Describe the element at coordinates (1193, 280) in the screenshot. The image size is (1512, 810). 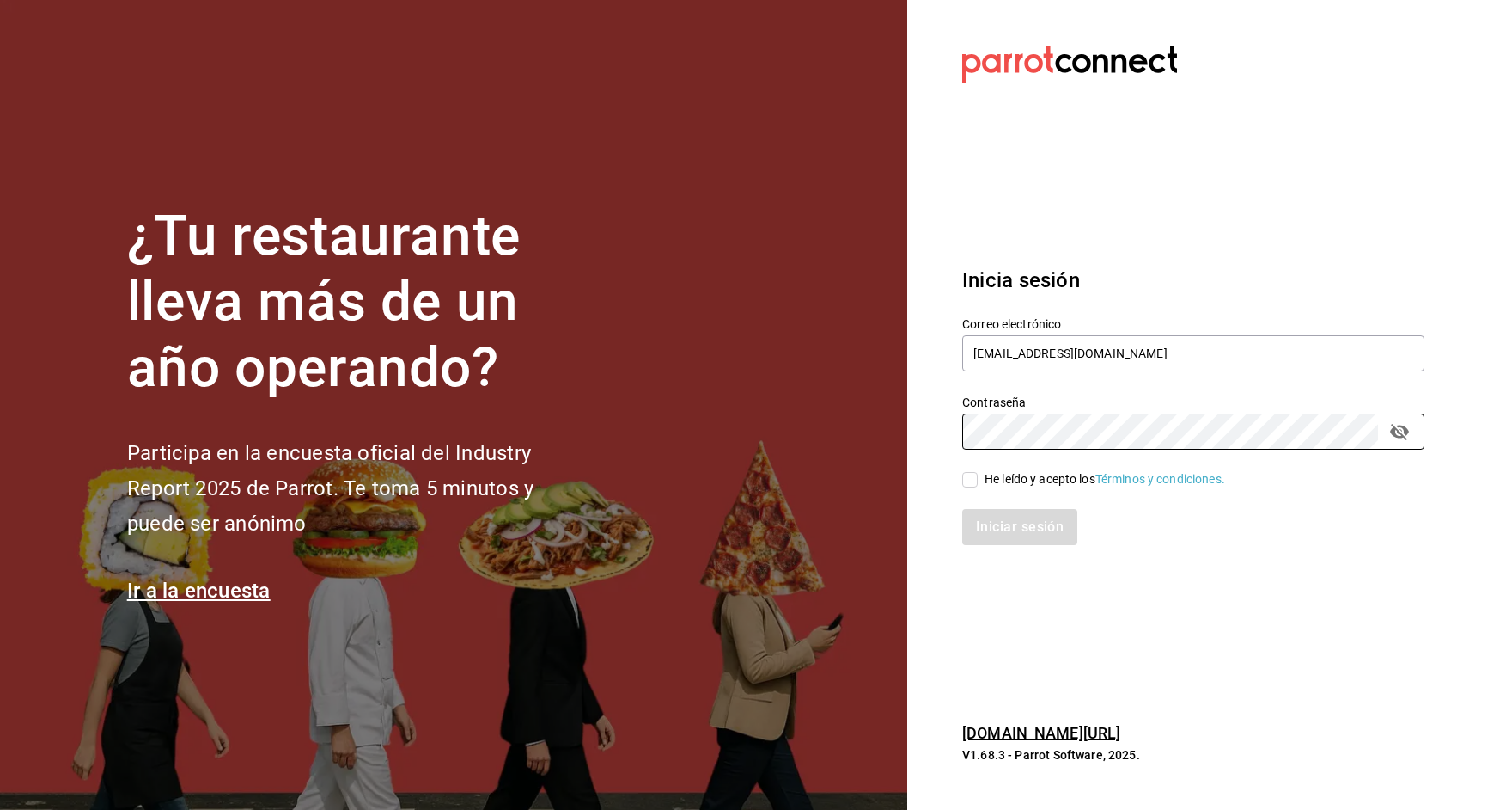
I see `h3: Inicia sesión` at that location.